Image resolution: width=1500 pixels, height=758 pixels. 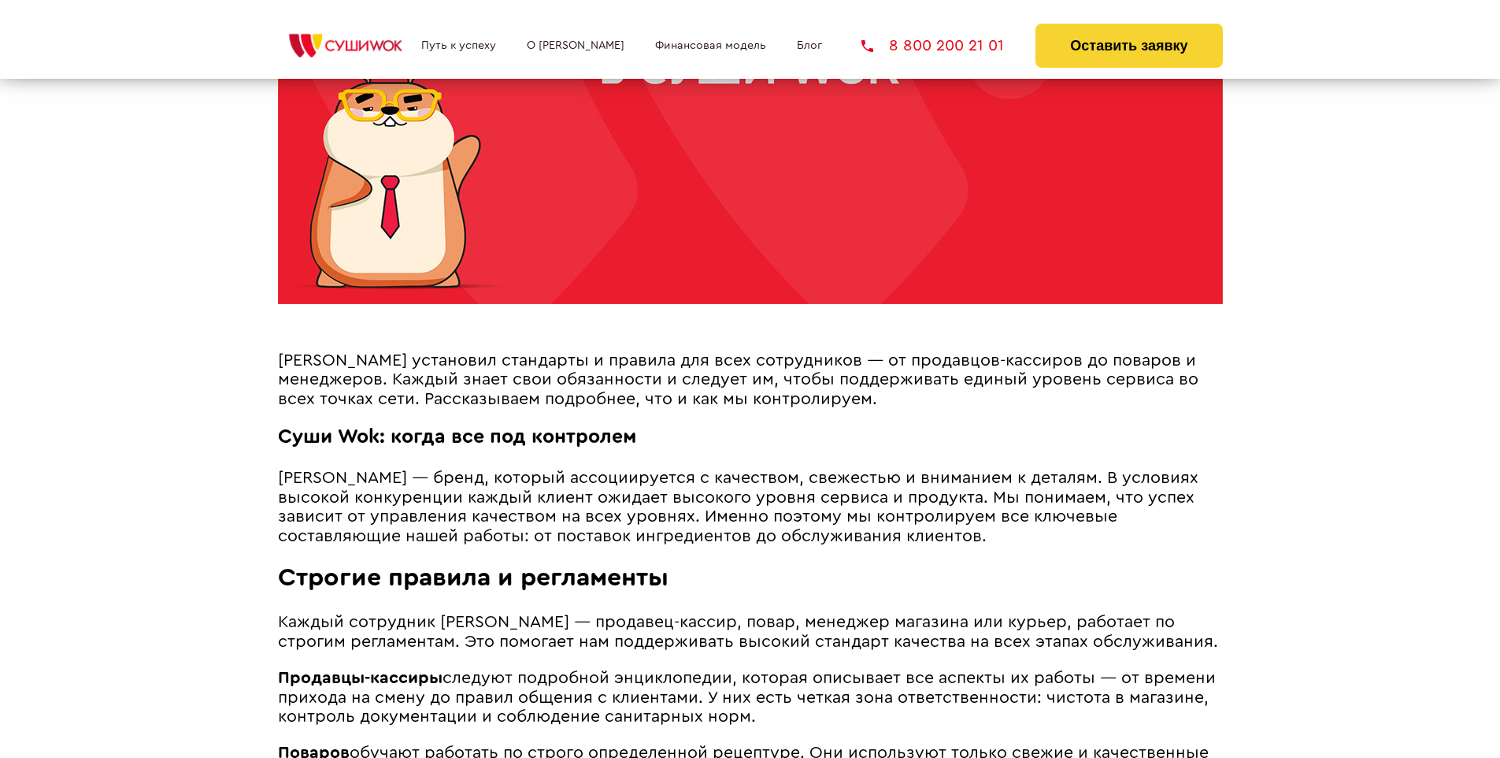 I want to click on a: 8 800 200 21 01, so click(x=932, y=46).